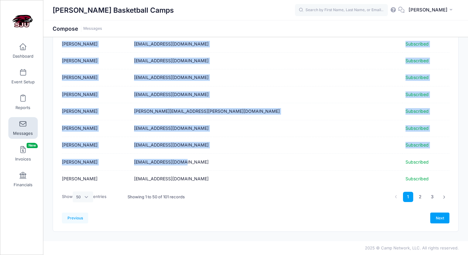  Describe the element at coordinates (83, 197) in the screenshot. I see `select: Showentries` at that location.